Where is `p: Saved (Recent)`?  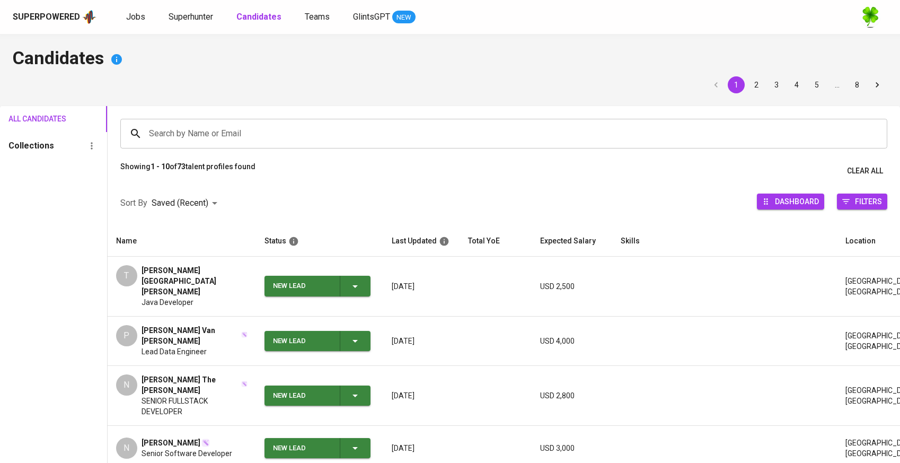 p: Saved (Recent) is located at coordinates (180, 203).